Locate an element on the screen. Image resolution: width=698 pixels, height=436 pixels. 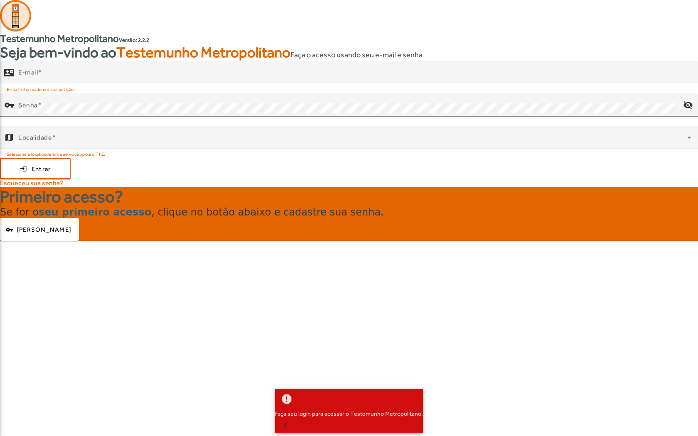
small: Versão: 2.2.2 is located at coordinates (134, 40).